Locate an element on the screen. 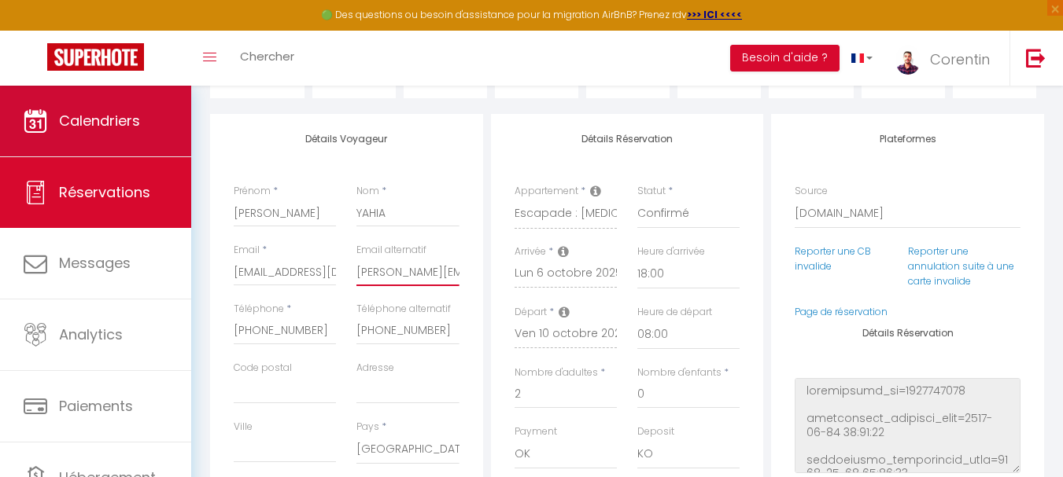 The width and height of the screenshot is (1063, 477). label: Nombre d'adultes is located at coordinates (556, 373).